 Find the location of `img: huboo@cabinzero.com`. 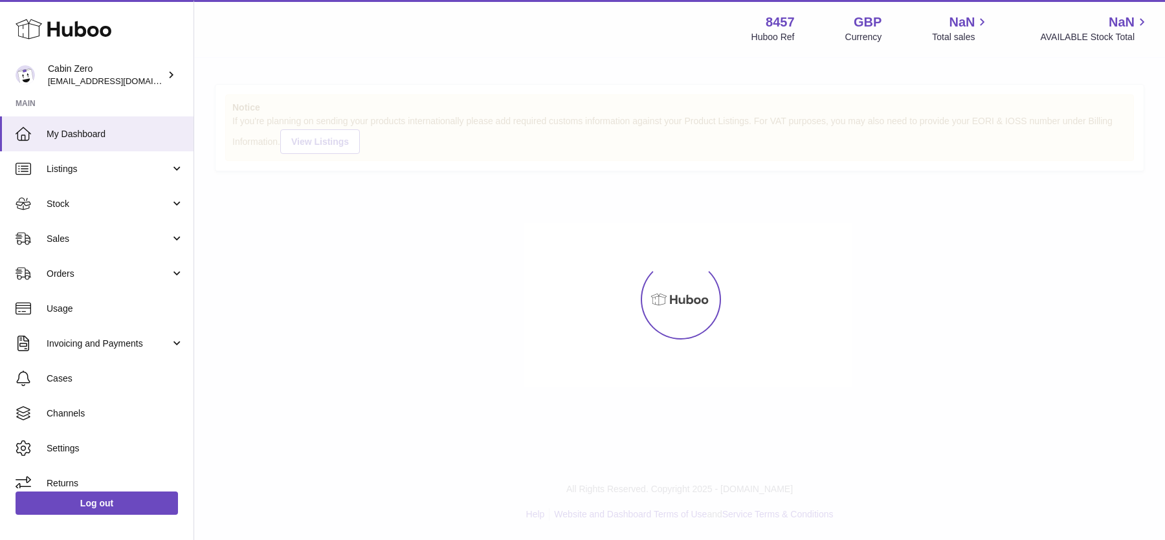

img: huboo@cabinzero.com is located at coordinates (25, 75).